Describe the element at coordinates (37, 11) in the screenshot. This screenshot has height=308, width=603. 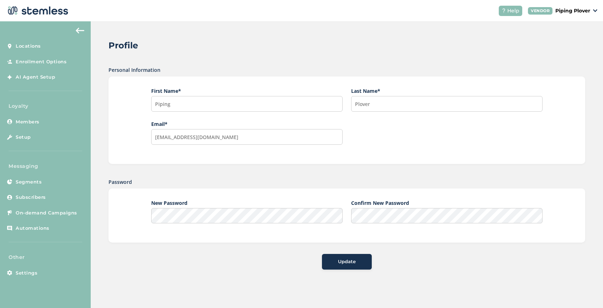
I see `img: logo-dark-0685b13c.svg` at that location.